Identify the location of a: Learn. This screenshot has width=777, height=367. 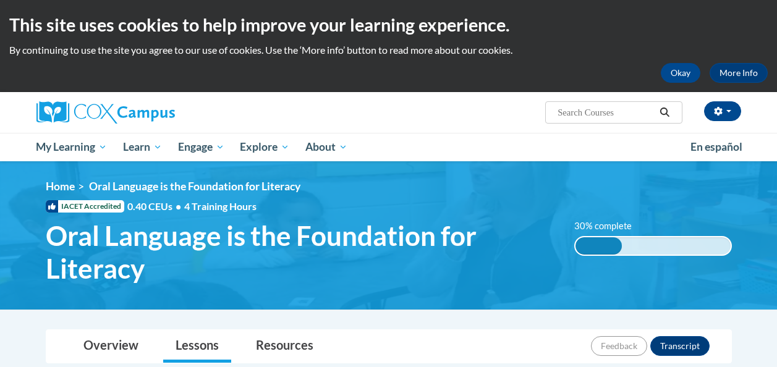
(142, 147).